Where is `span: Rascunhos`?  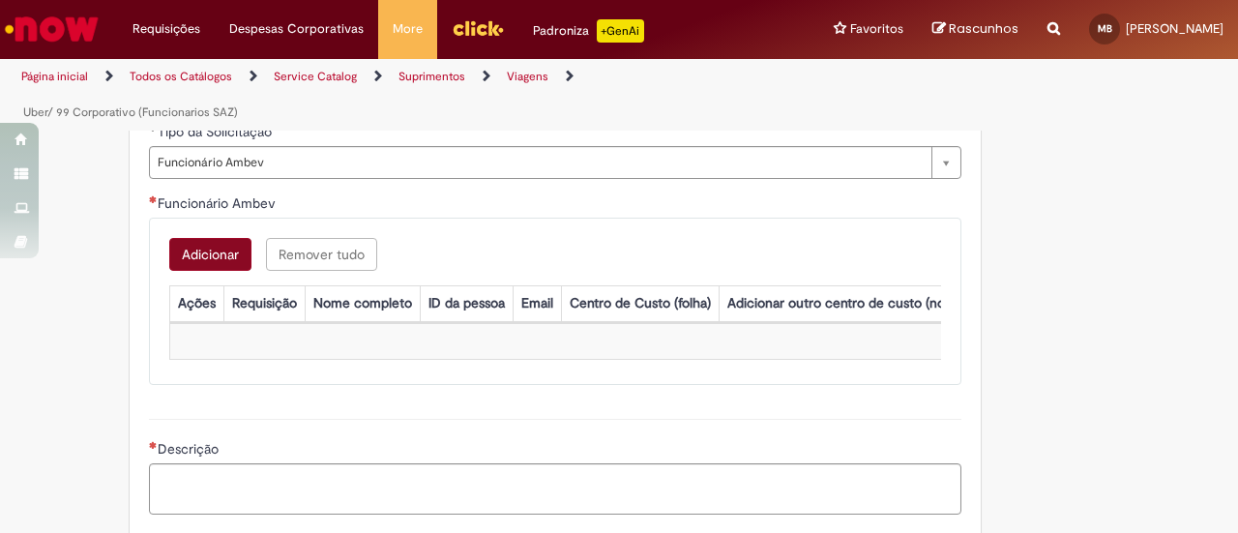 span: Rascunhos is located at coordinates (983, 28).